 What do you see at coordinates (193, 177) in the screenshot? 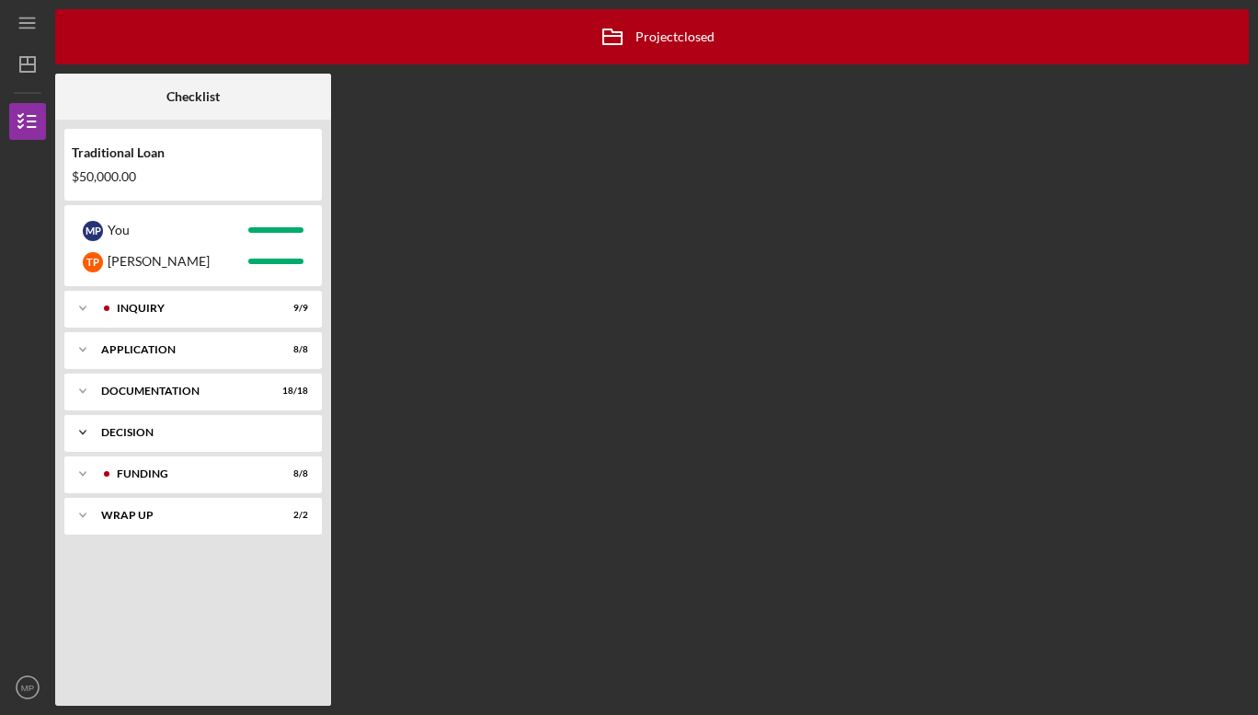
I see `div: $50,000.00` at bounding box center [193, 177].